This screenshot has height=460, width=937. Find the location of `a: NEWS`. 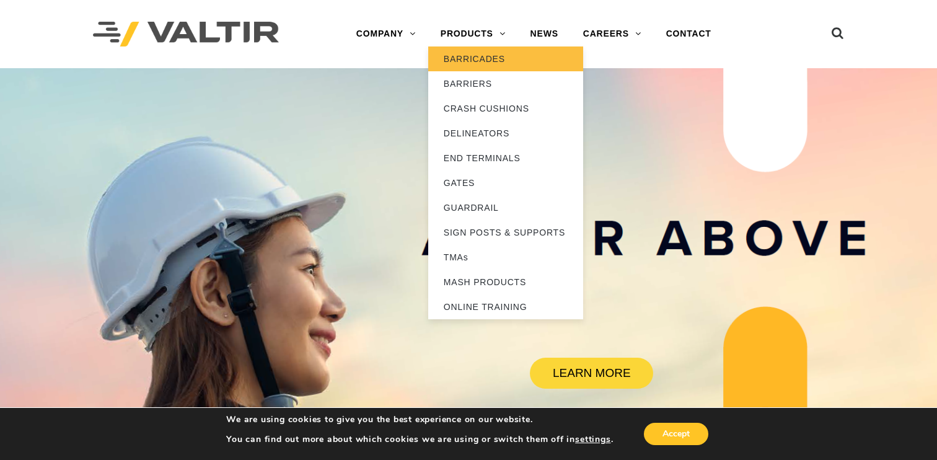

a: NEWS is located at coordinates (544, 34).